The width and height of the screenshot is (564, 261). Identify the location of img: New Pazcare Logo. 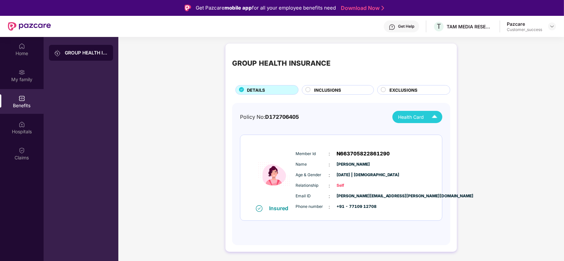
(29, 26).